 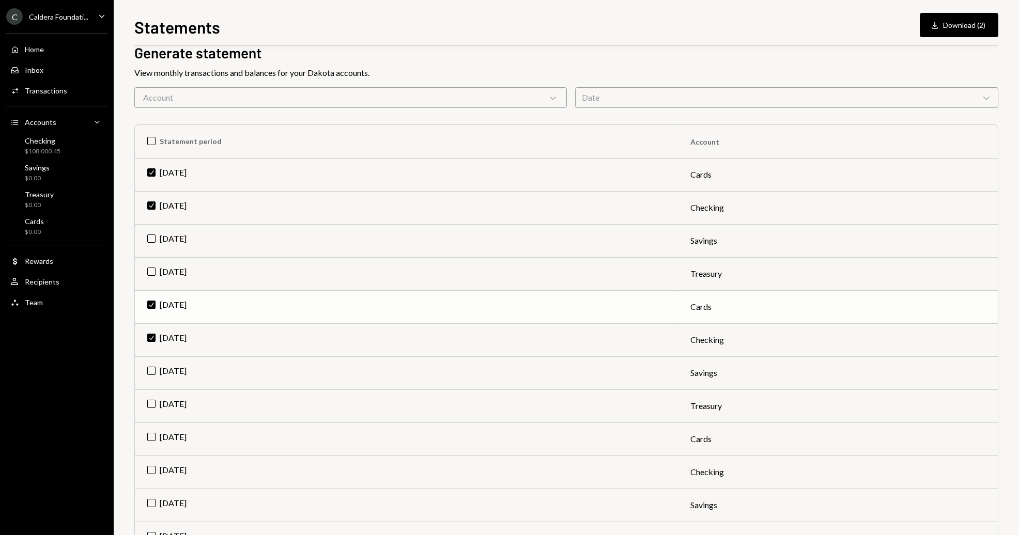 I want to click on div: Account, so click(x=350, y=98).